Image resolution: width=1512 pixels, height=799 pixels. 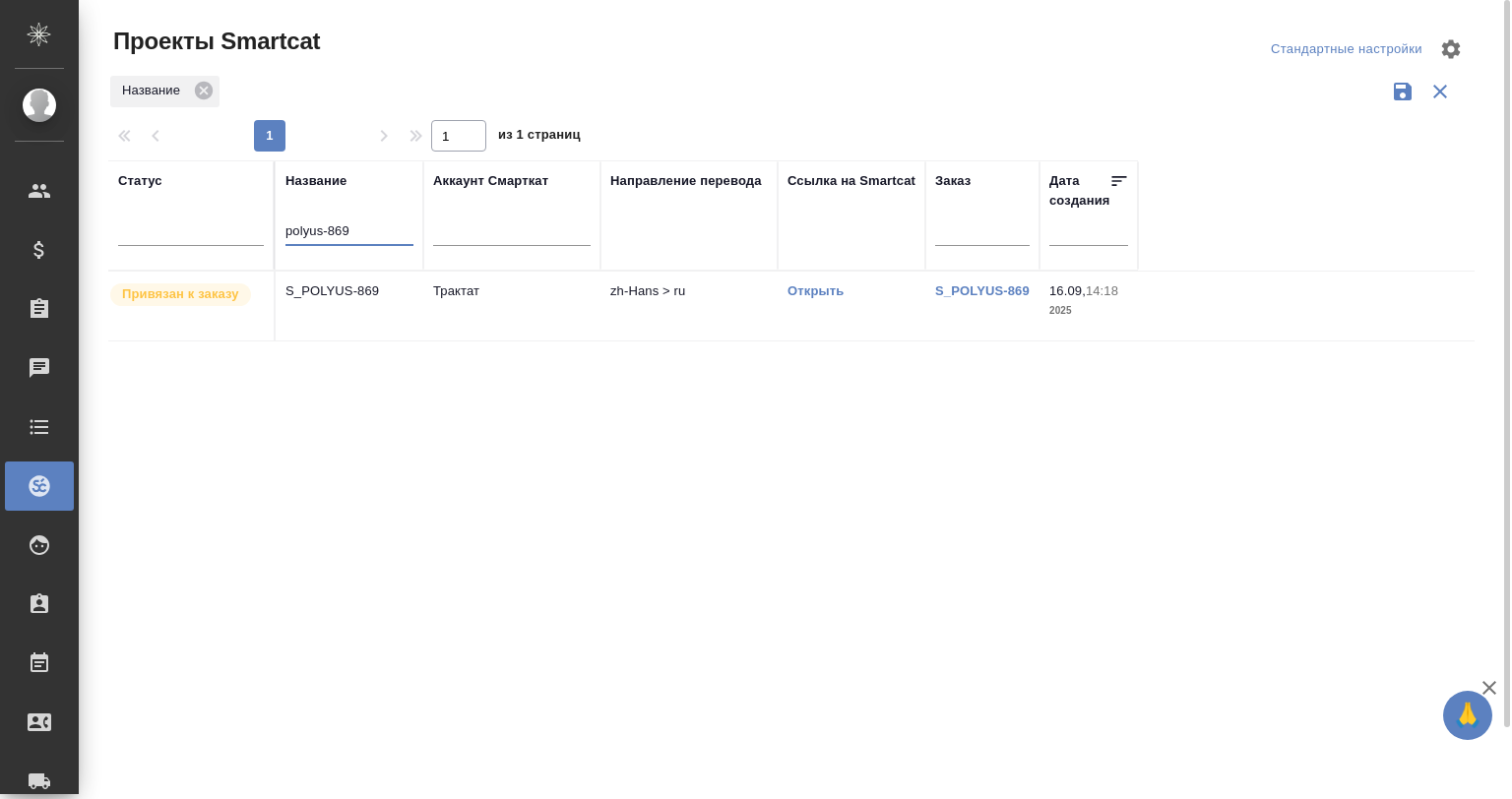 I want to click on span: Настроить таблицу, so click(x=1451, y=49).